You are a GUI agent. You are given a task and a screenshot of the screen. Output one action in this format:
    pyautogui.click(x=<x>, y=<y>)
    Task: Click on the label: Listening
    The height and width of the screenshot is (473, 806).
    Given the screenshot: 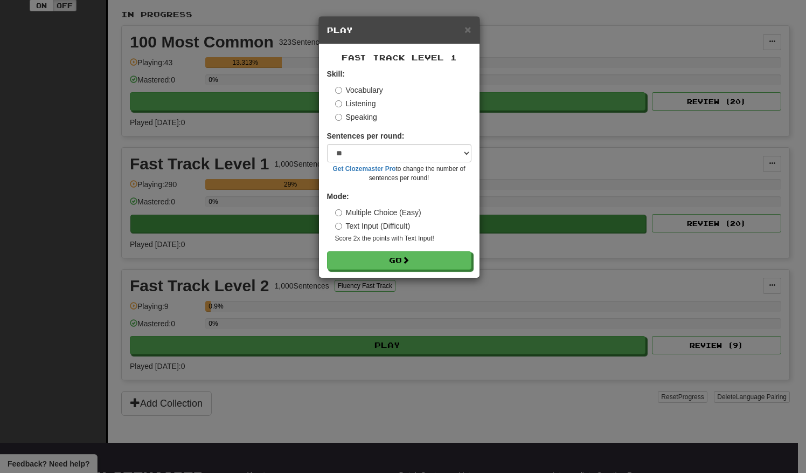 What is the action you would take?
    pyautogui.click(x=356, y=103)
    